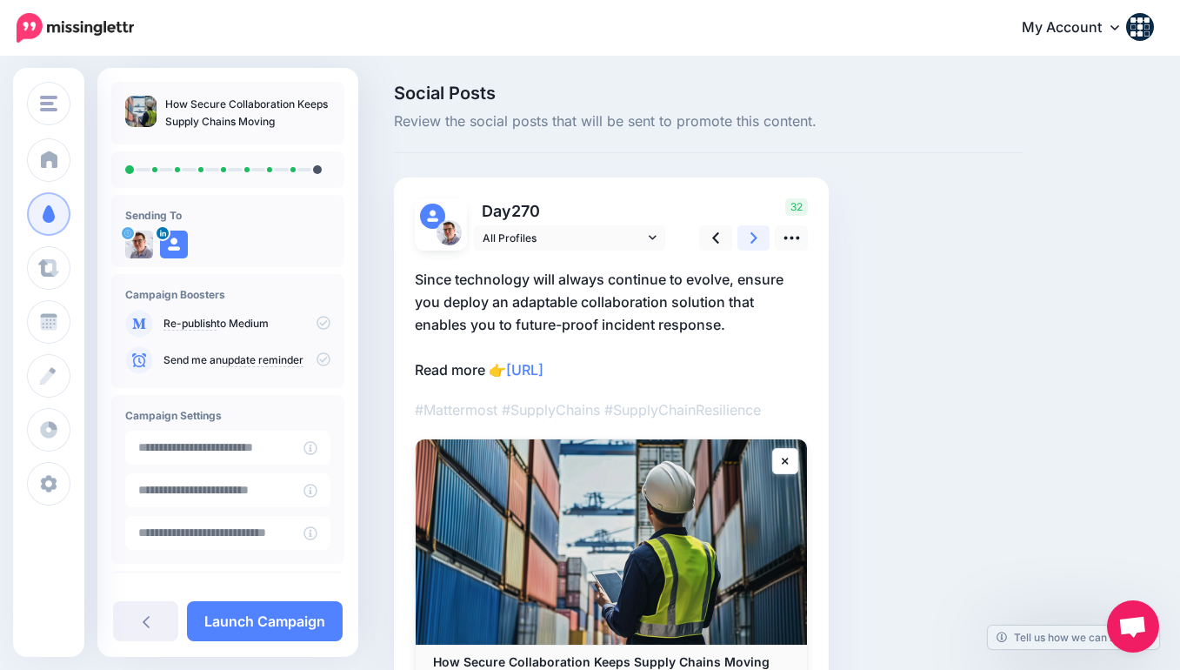 The width and height of the screenshot is (1180, 670). Describe the element at coordinates (141, 111) in the screenshot. I see `img: 053d101327d539e6c627a5f39788c418_thumb.jpg` at that location.